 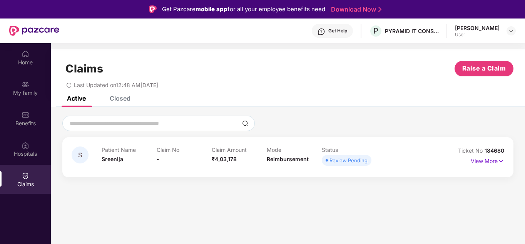 I want to click on div: Review Pending, so click(x=348, y=160).